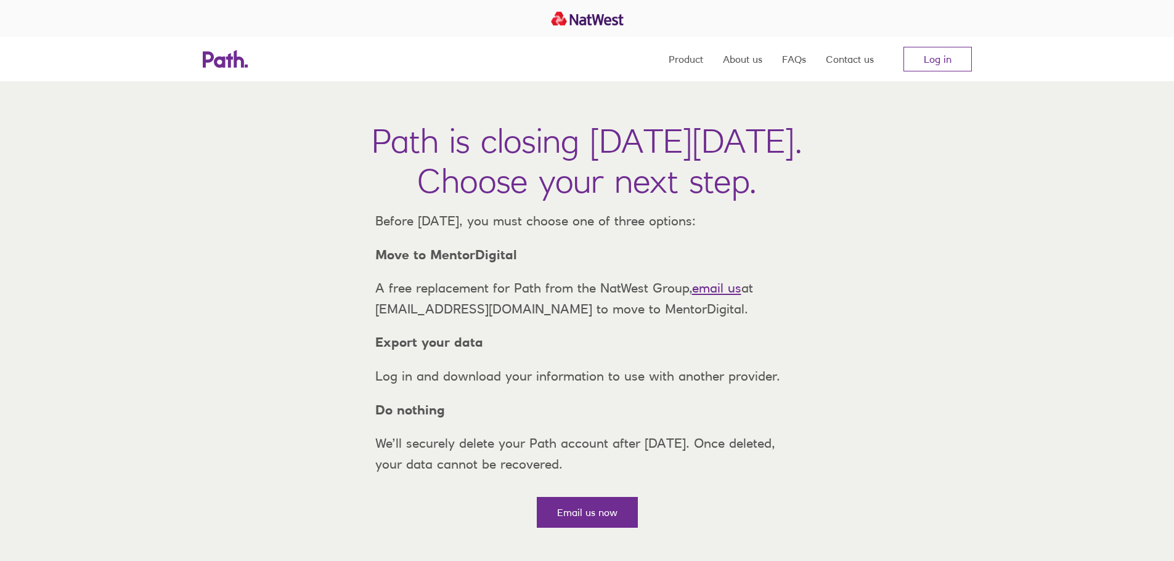 The image size is (1174, 561). I want to click on a: Email us now, so click(587, 513).